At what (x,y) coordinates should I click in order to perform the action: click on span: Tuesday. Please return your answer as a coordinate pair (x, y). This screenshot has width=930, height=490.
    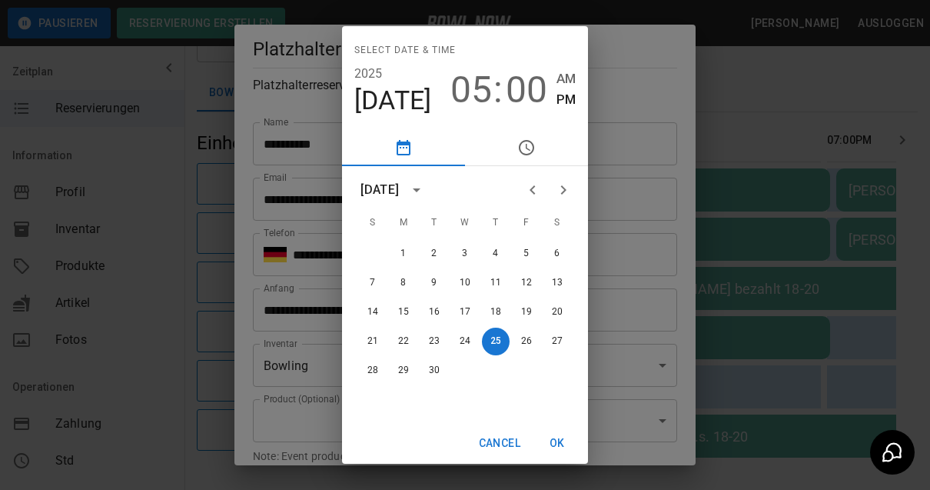
    Looking at the image, I should click on (434, 223).